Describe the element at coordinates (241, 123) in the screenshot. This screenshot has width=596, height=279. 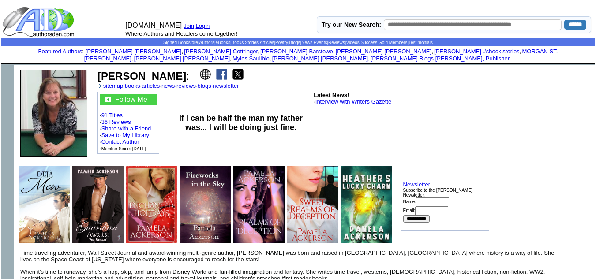
I see `b: If I can be half the man my father was... I will be doing just fine.` at that location.